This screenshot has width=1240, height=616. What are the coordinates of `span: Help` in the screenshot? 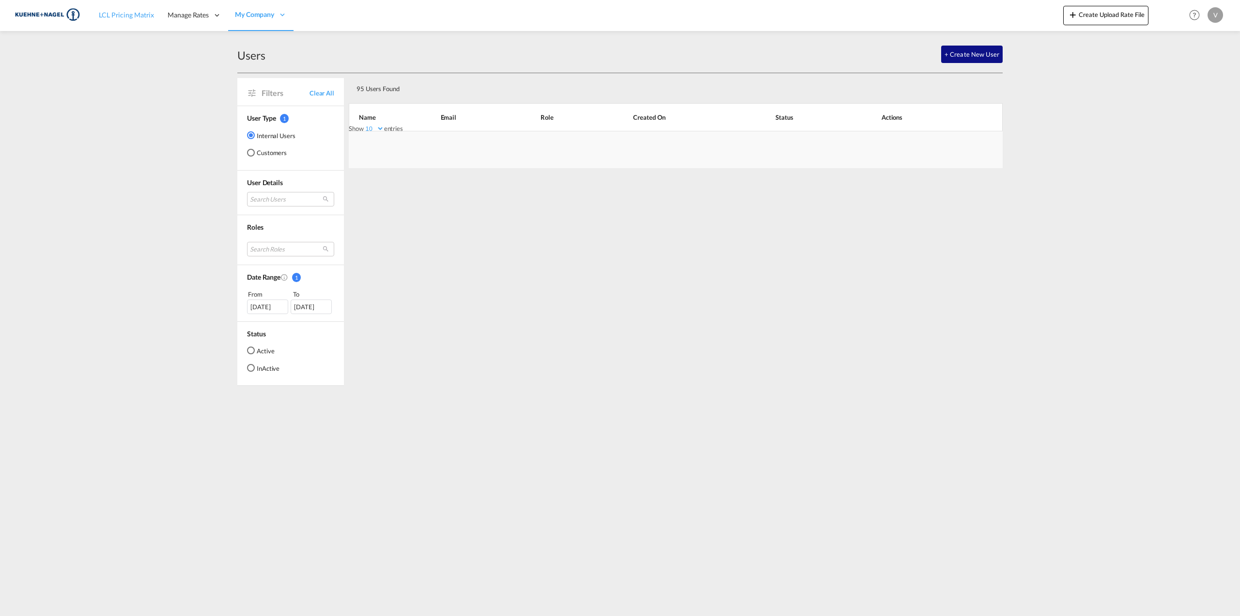 It's located at (1195, 15).